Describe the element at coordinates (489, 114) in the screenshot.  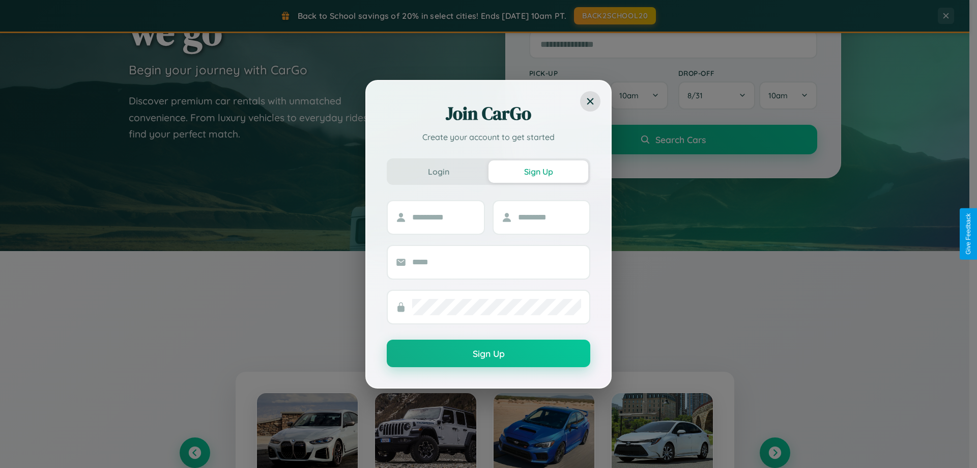
I see `h2: Join CarGo` at that location.